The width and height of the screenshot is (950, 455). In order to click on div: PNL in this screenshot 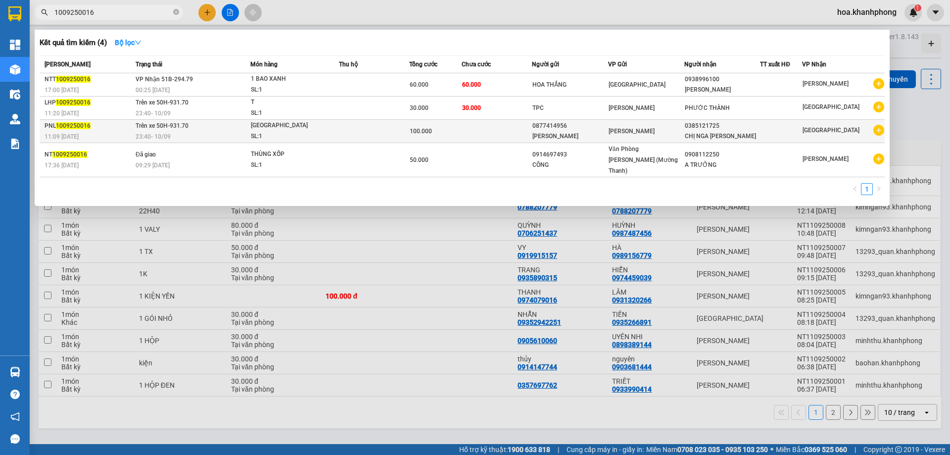, I will do `click(89, 126)`.